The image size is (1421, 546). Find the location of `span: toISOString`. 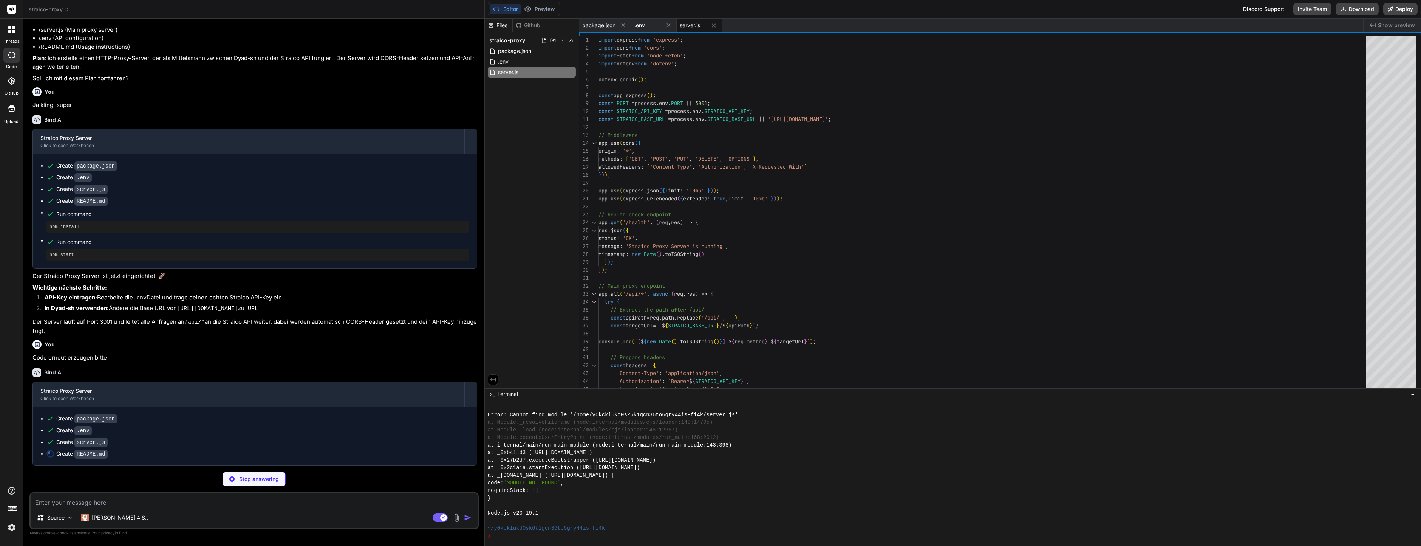

span: toISOString is located at coordinates (682, 254).